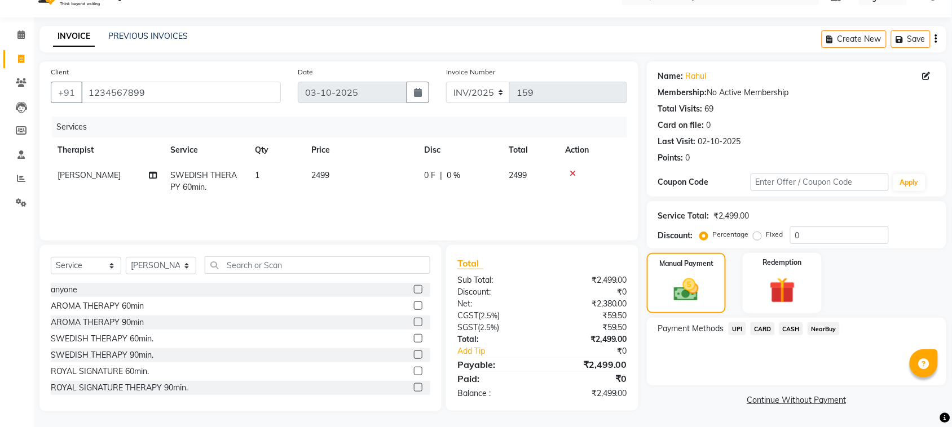  Describe the element at coordinates (276, 150) in the screenshot. I see `th: Qty` at that location.